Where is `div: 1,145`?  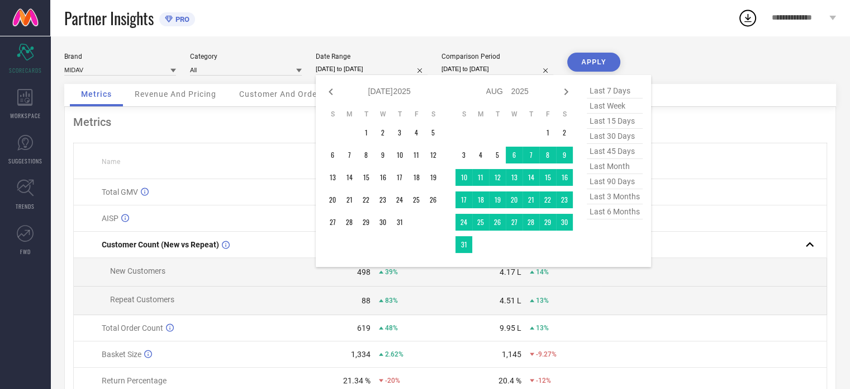 div: 1,145 is located at coordinates (512, 354).